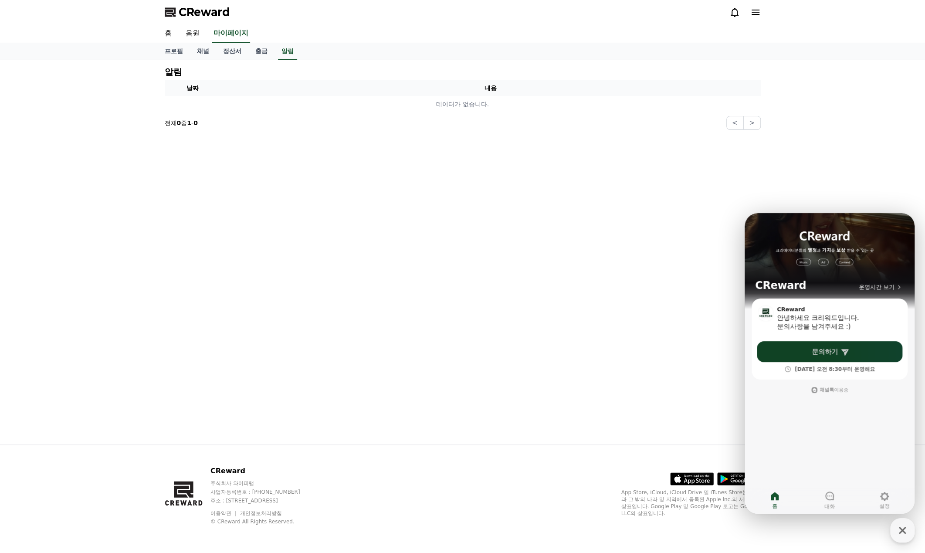  What do you see at coordinates (174, 51) in the screenshot?
I see `a: 프로필` at bounding box center [174, 51].